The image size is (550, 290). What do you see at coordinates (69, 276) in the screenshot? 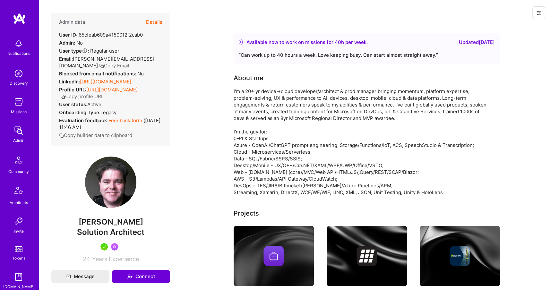
I see `i: icon Mail` at bounding box center [69, 276].